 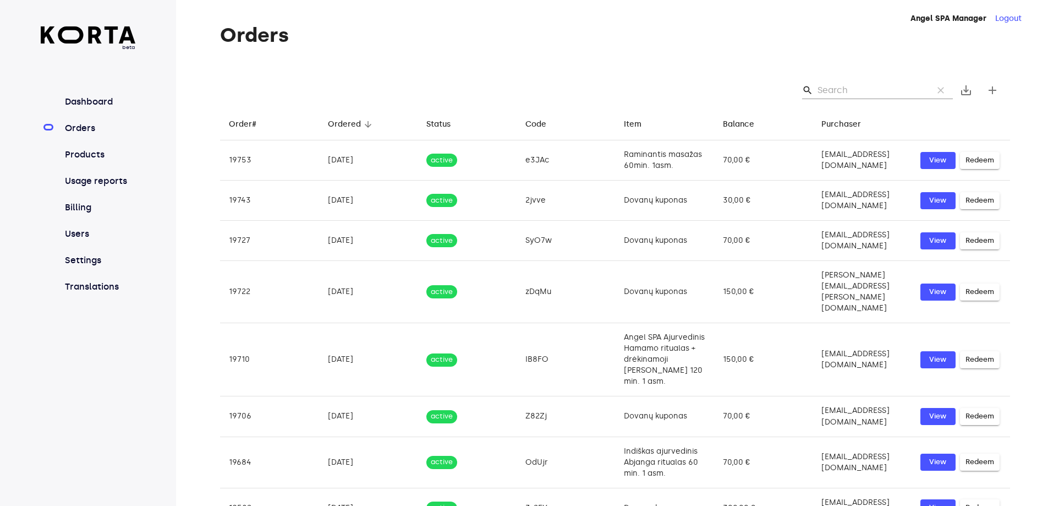 What do you see at coordinates (88, 47) in the screenshot?
I see `span: beta` at bounding box center [88, 47].